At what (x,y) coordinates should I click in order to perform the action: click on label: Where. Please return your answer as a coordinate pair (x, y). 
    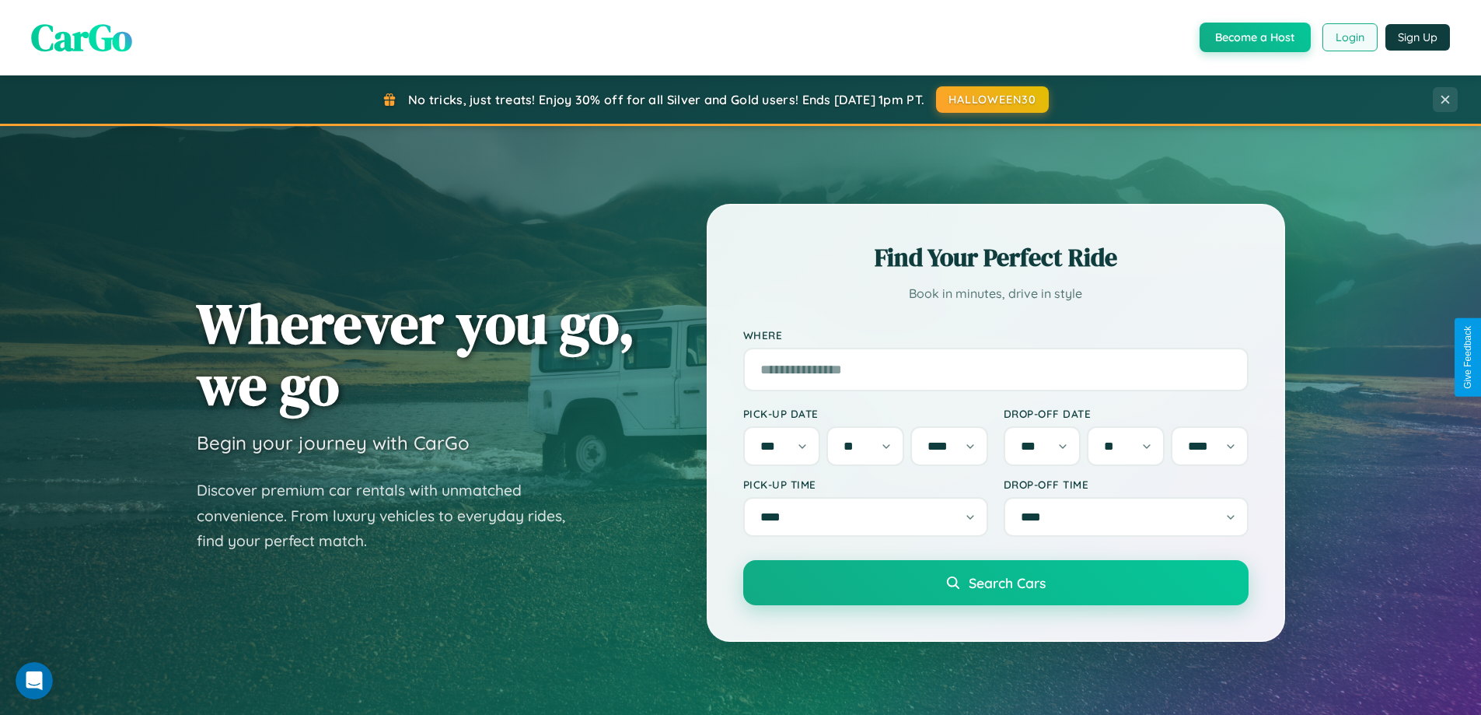
    Looking at the image, I should click on (996, 334).